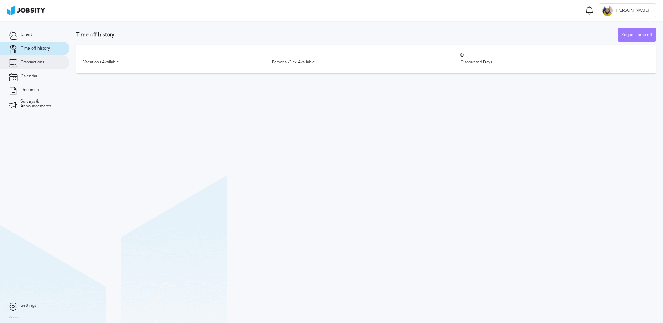 The image size is (663, 323). I want to click on span: Settings, so click(28, 306).